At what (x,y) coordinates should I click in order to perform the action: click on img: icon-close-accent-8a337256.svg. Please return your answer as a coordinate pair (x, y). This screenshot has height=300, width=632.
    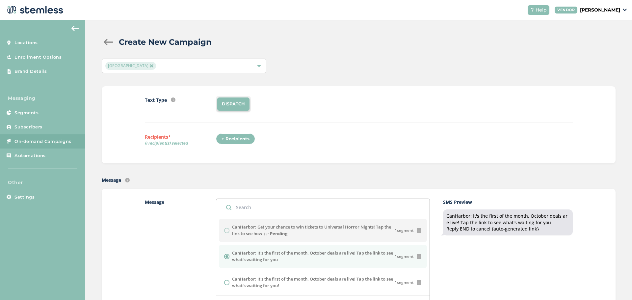
    Looking at the image, I should click on (151, 66).